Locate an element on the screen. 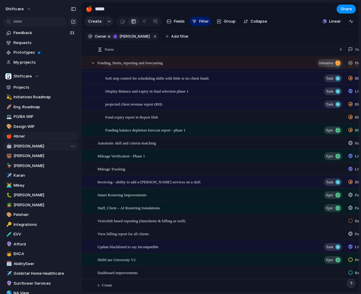 The image size is (361, 294). span: Feedback is located at coordinates (41, 33).